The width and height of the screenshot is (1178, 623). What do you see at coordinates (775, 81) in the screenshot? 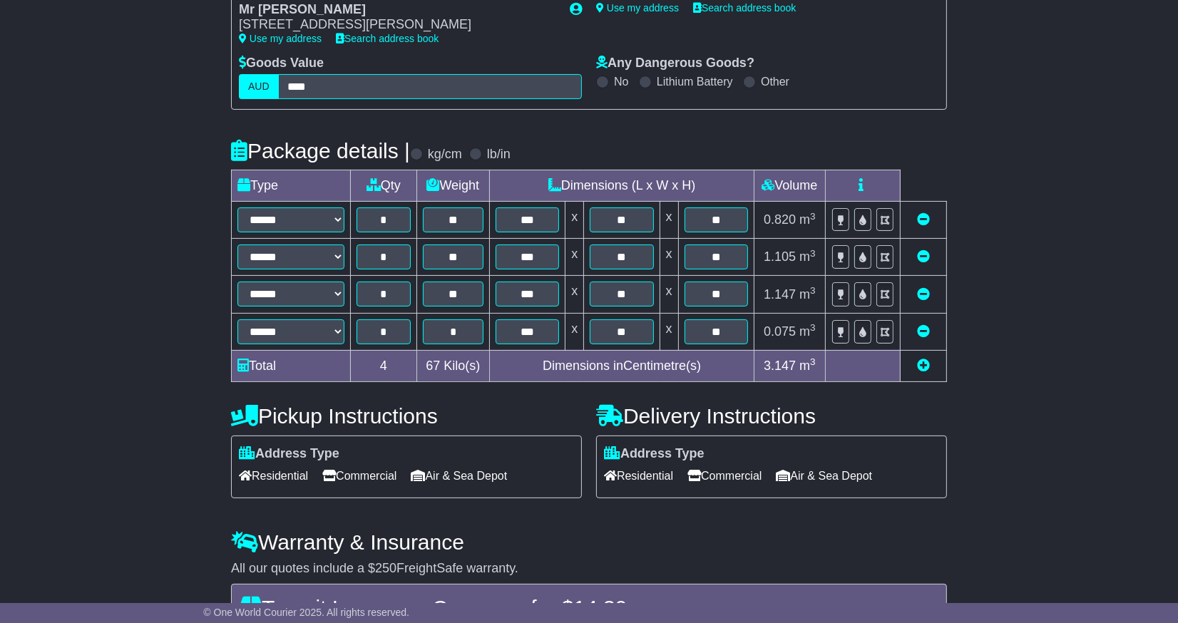
I see `label: Other` at bounding box center [775, 81].